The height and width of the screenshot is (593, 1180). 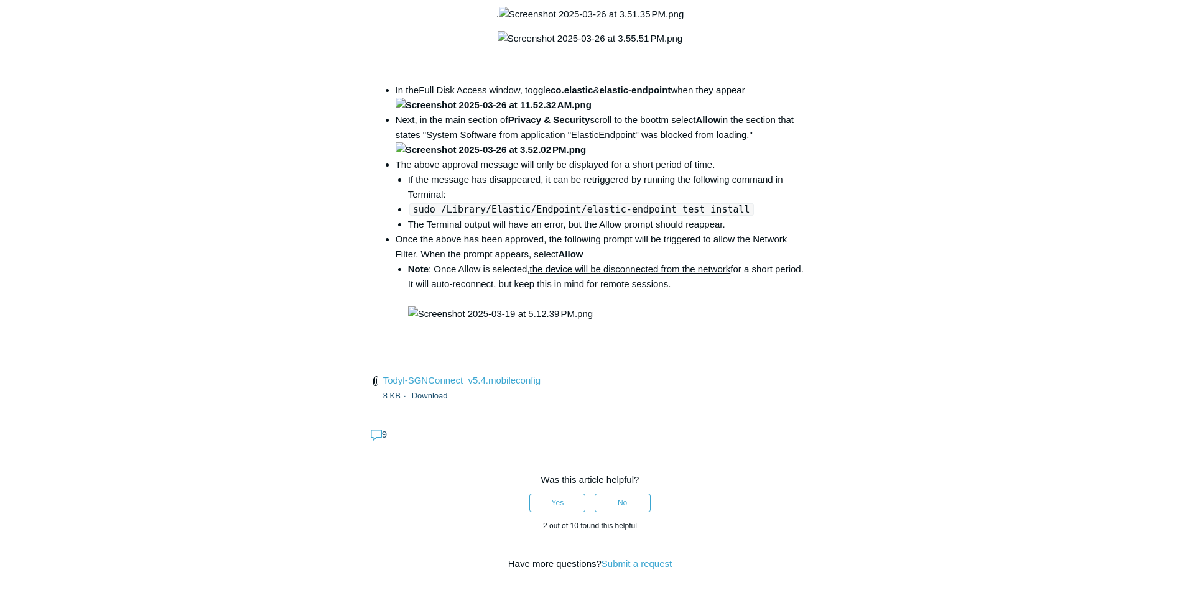 What do you see at coordinates (557, 503) in the screenshot?
I see `button: This article was helpful` at bounding box center [557, 503].